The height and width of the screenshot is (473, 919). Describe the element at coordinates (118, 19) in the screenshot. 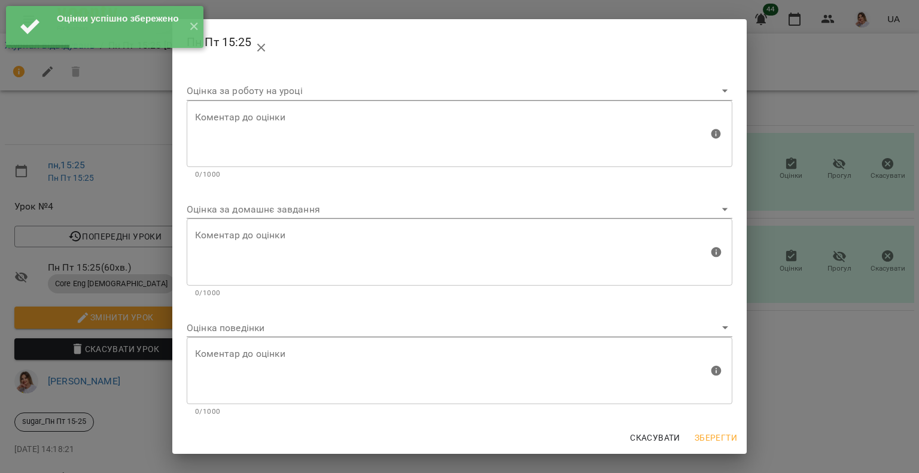

I see `div: Оцінки успішно збережено` at that location.